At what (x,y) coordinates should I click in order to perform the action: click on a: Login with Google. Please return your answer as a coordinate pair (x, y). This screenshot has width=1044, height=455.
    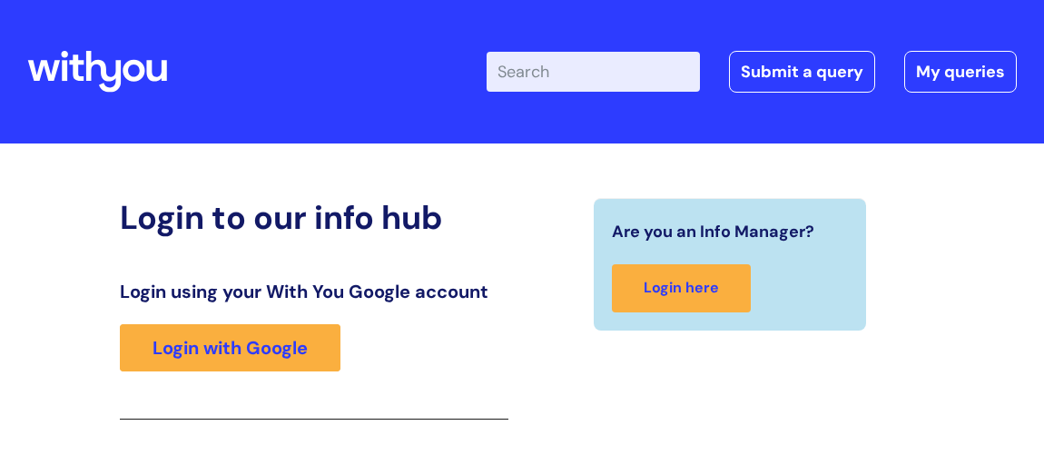
    Looking at the image, I should click on (230, 348).